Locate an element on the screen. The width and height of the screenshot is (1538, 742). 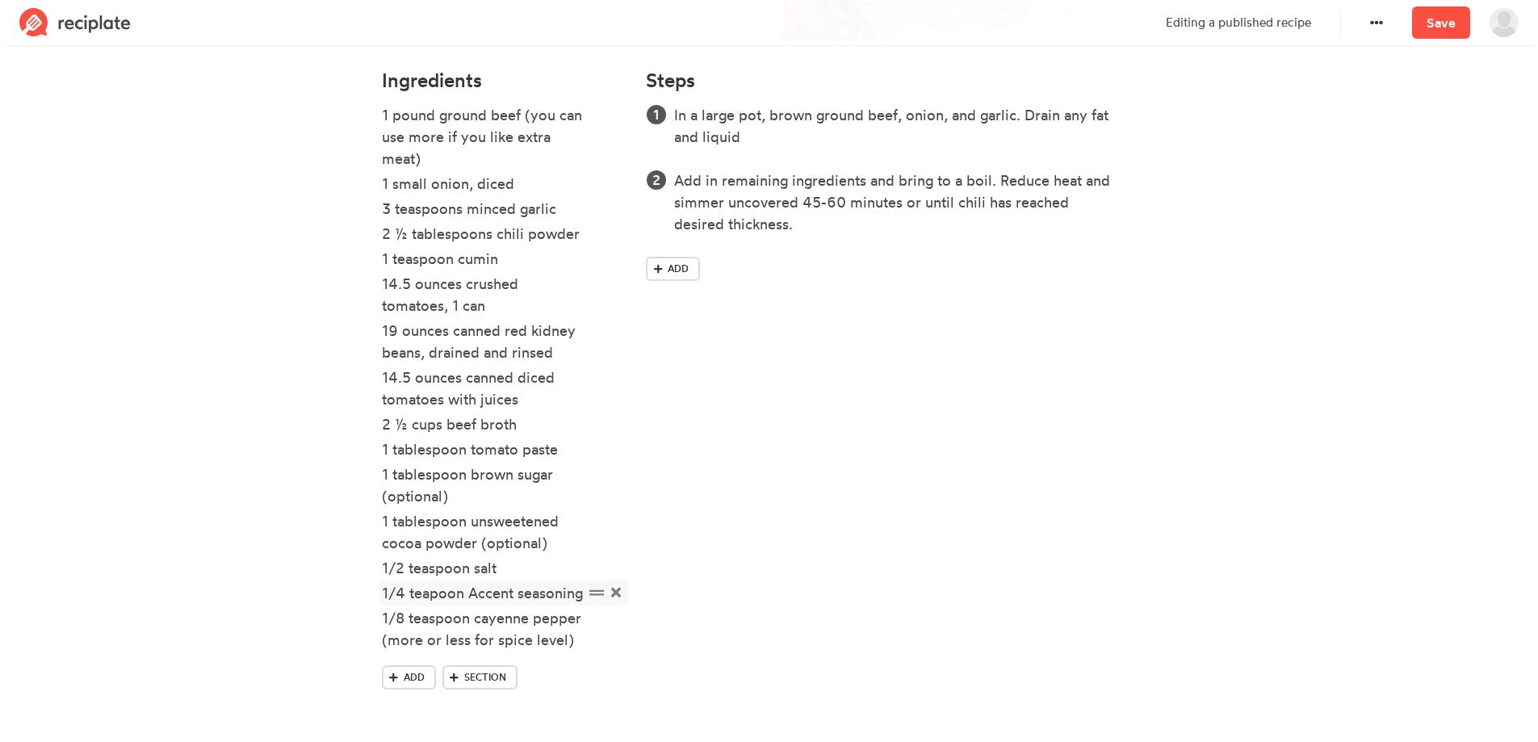
img: Reciplate is located at coordinates (75, 23).